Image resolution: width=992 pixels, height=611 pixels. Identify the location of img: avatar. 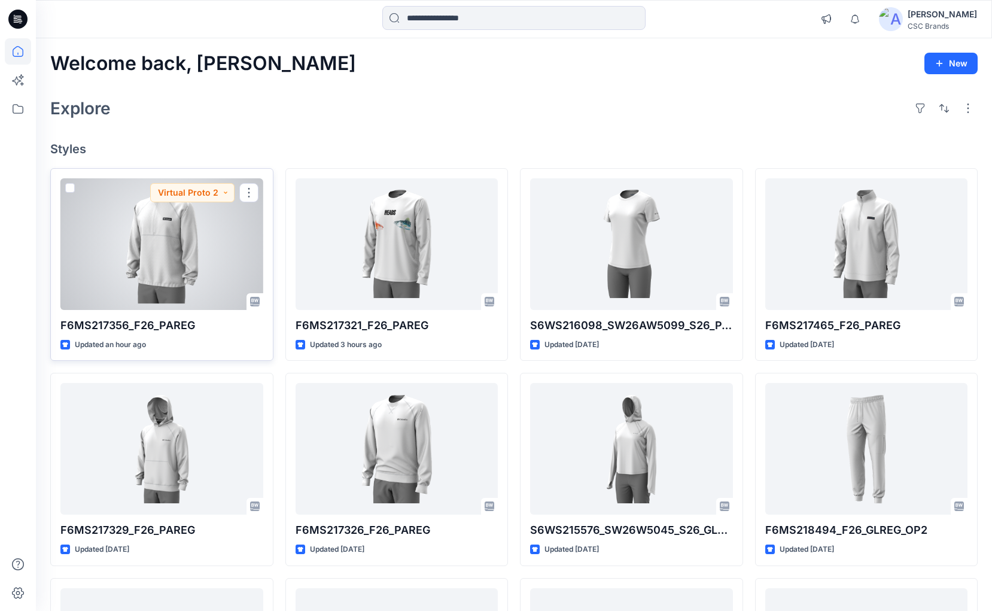
(891, 19).